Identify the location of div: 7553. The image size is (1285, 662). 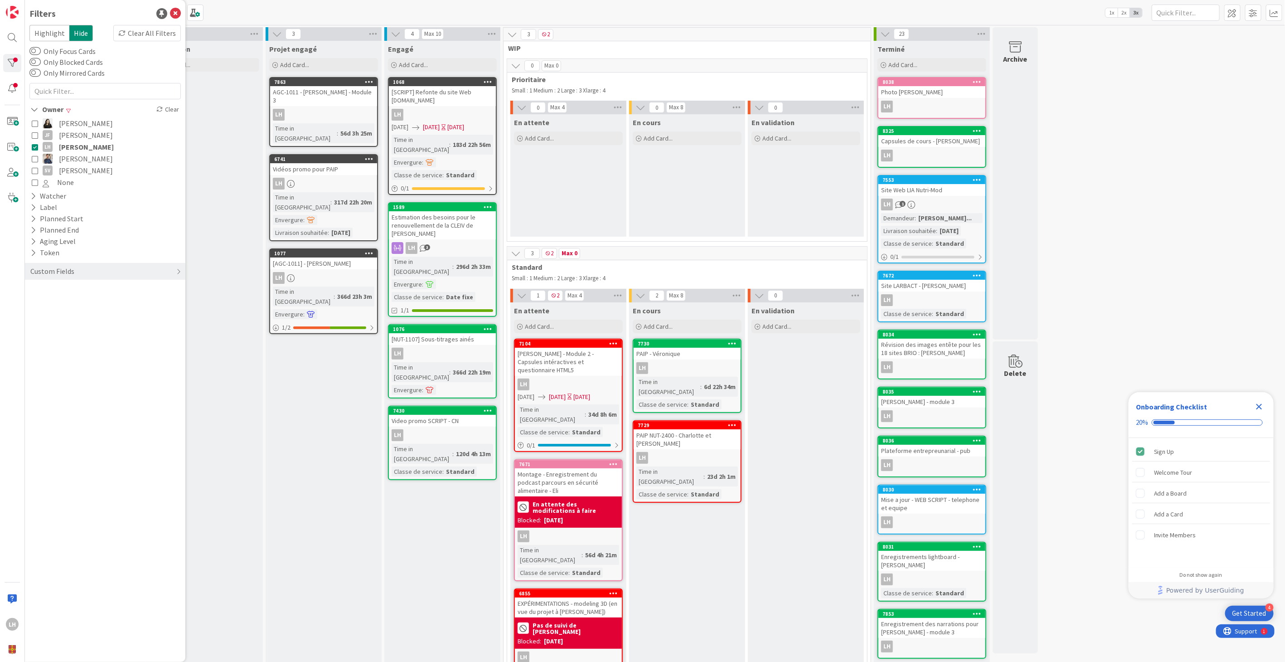
(934, 180).